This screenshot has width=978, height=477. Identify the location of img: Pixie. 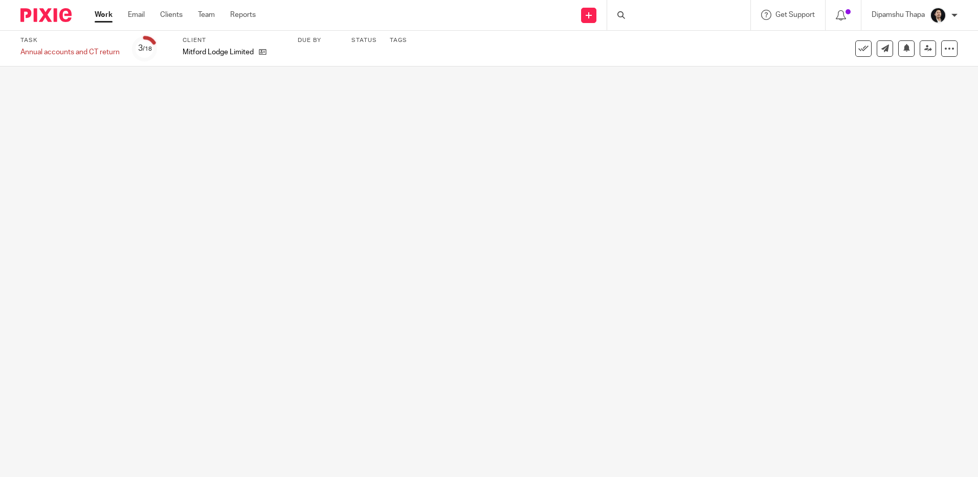
(46, 15).